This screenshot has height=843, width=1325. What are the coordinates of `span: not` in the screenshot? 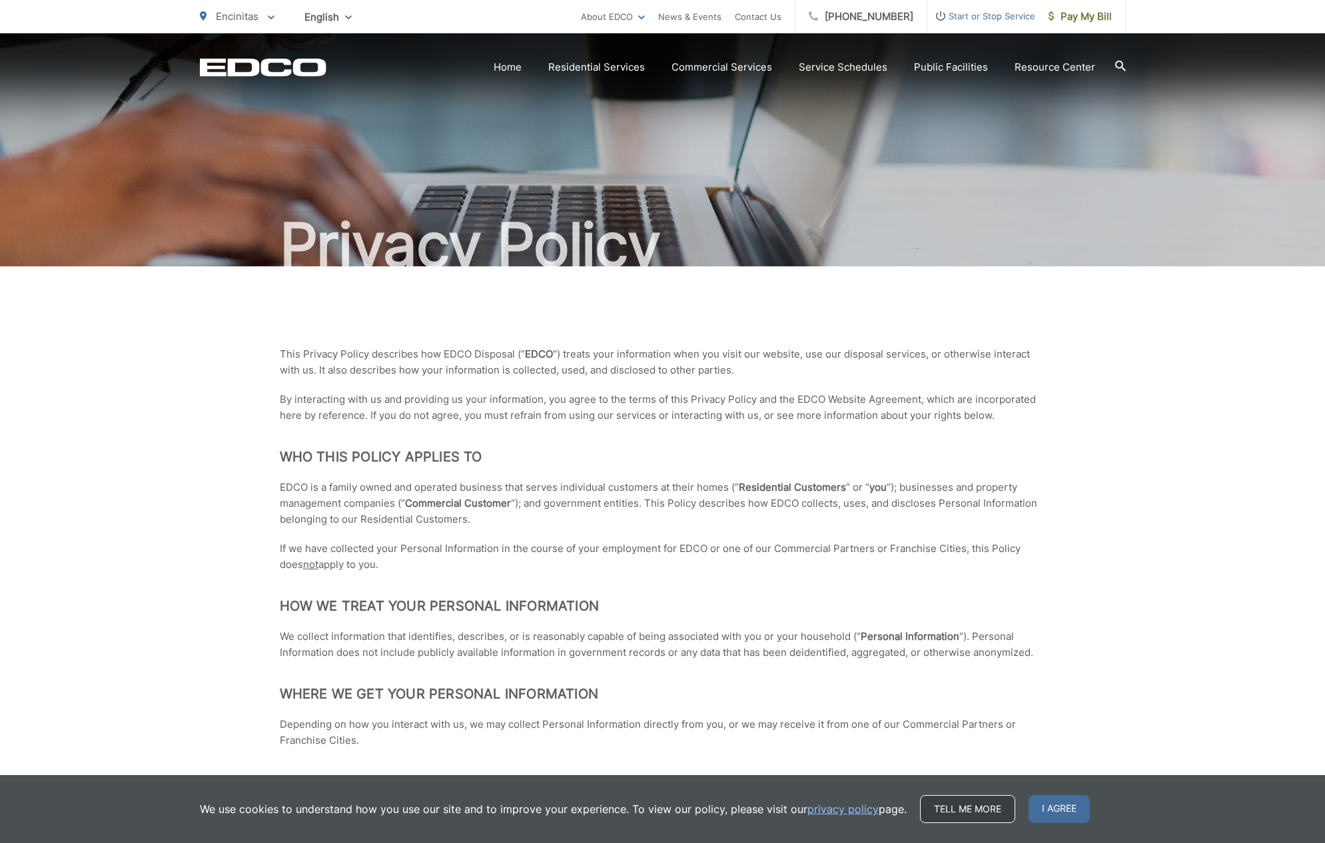 It's located at (310, 564).